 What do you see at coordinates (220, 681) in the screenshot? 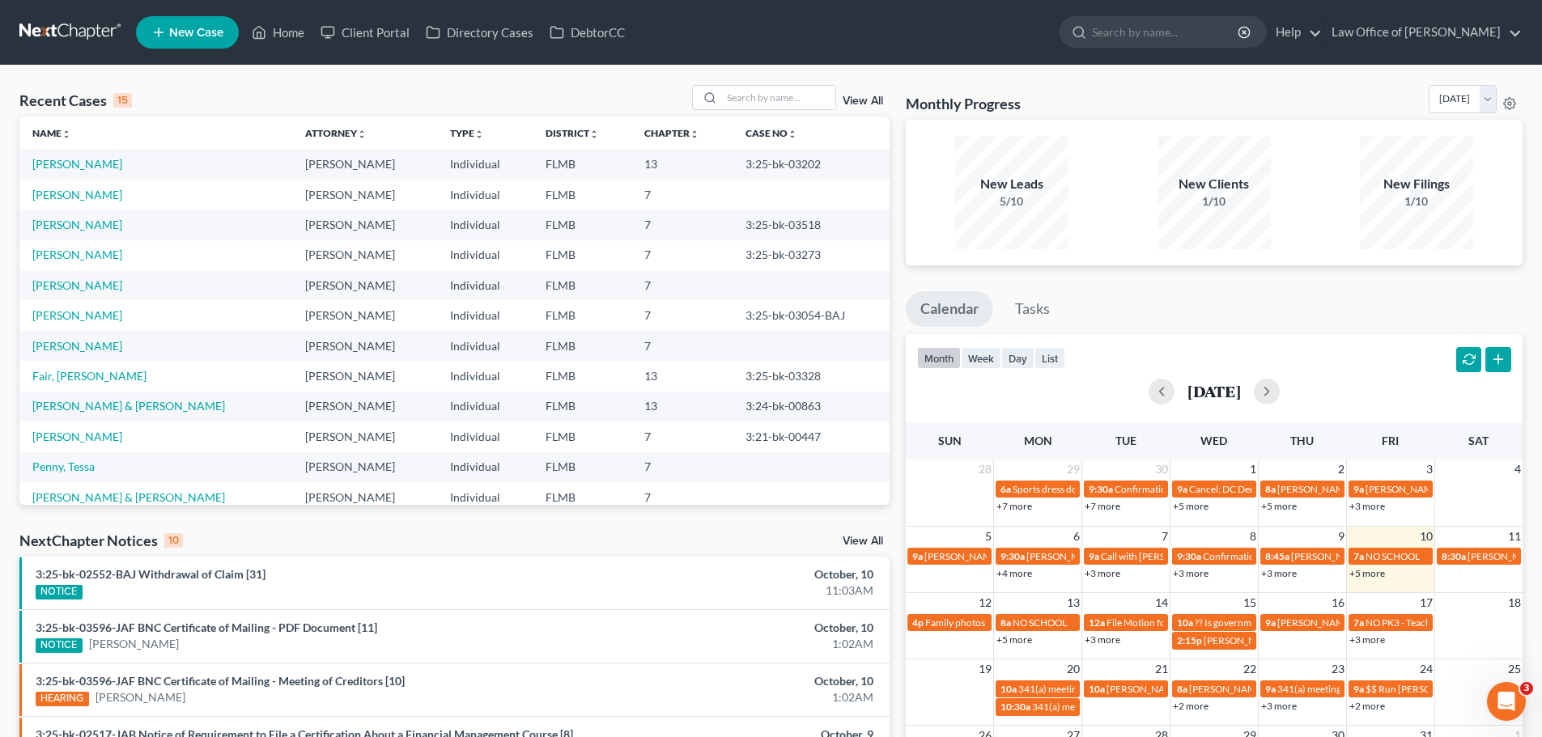
I see `a: 3:25-bk-03596-JAF BNC Certificate of Mailing - Meeting of Creditors [10]` at bounding box center [220, 681].